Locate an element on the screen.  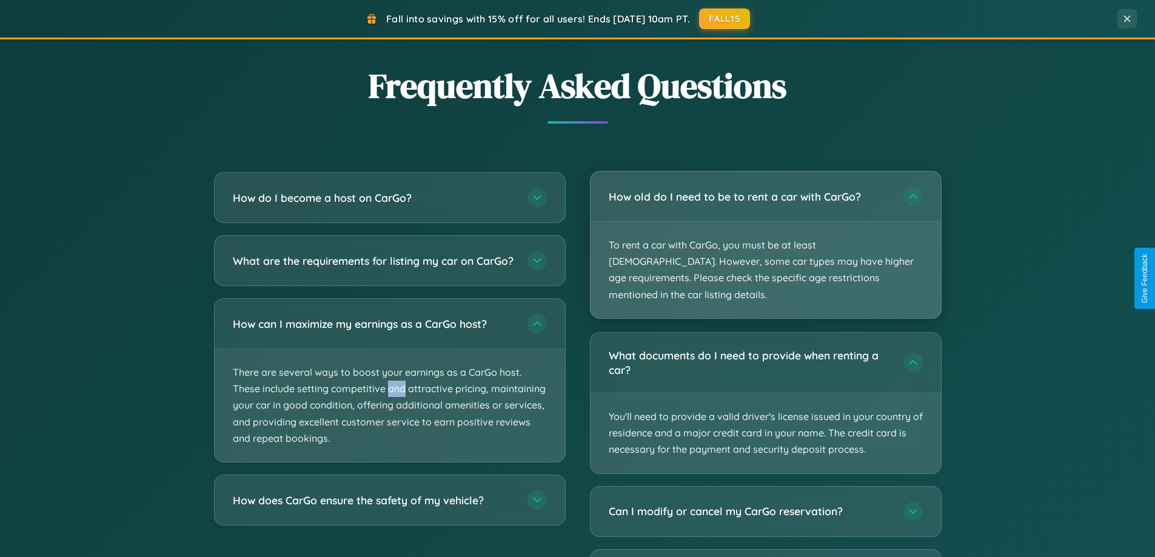
button: FALL15 is located at coordinates (724, 19).